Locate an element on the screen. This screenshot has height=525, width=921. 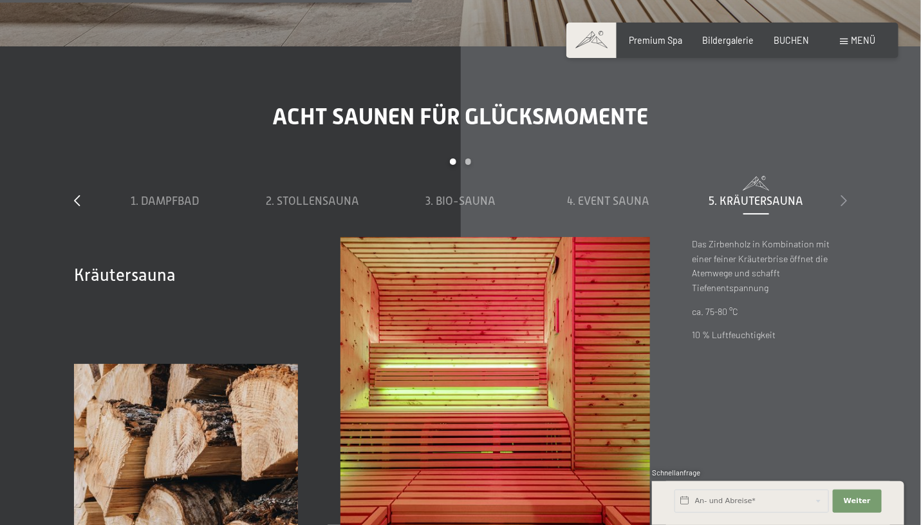
a: Premium Spa is located at coordinates (655, 40).